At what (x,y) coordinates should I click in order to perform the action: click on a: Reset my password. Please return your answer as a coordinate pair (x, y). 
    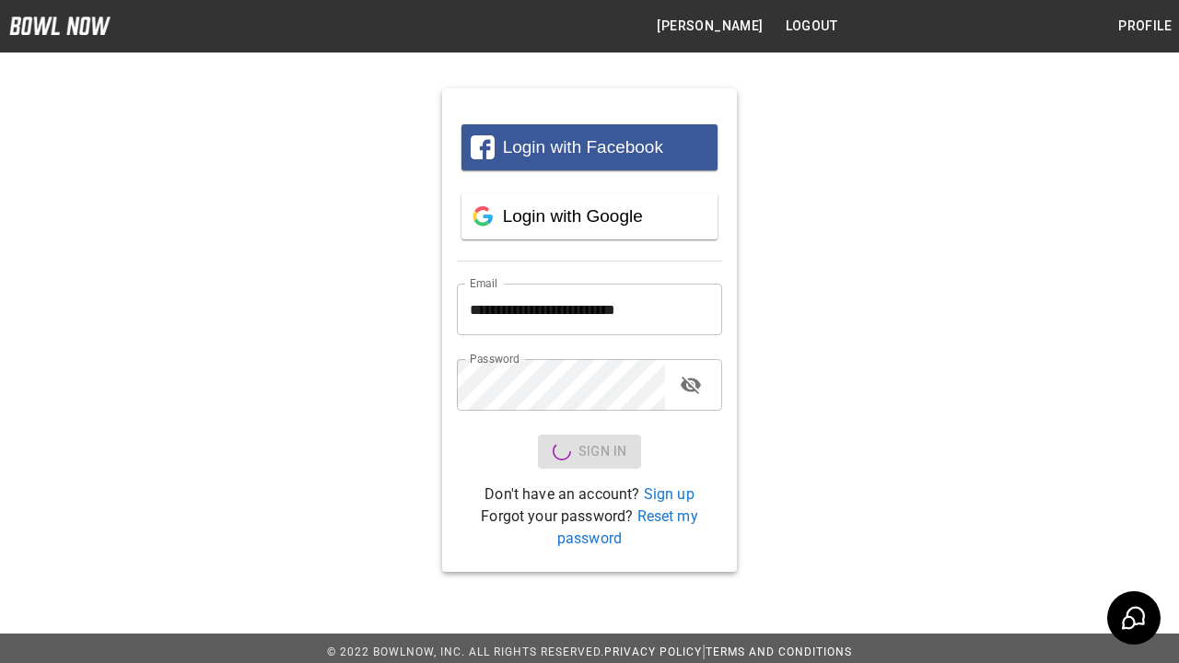
    Looking at the image, I should click on (627, 527).